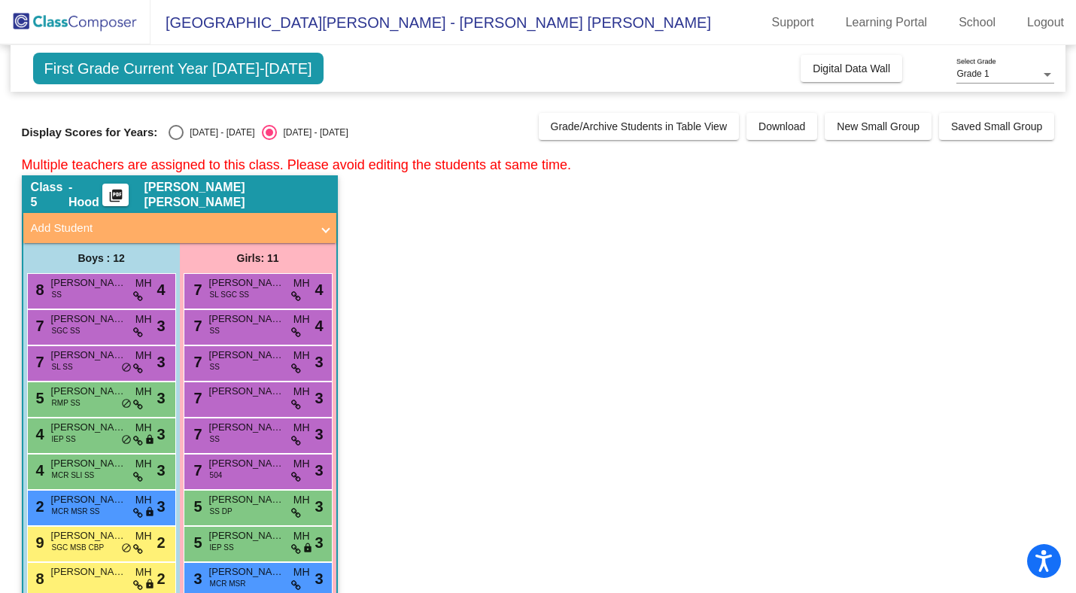  Describe the element at coordinates (878, 126) in the screenshot. I see `span: New Small Group` at that location.